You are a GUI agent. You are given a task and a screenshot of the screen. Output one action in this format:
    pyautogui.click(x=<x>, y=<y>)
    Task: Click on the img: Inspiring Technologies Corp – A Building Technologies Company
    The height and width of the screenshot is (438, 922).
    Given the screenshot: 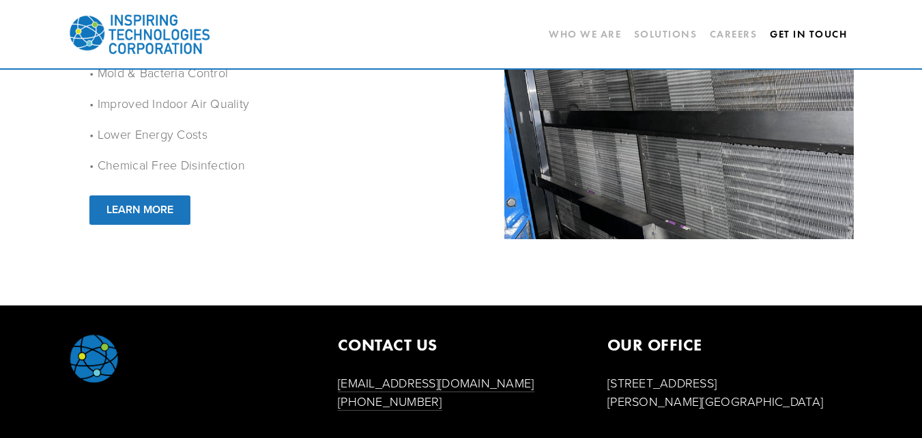 What is the action you would take?
    pyautogui.click(x=140, y=34)
    